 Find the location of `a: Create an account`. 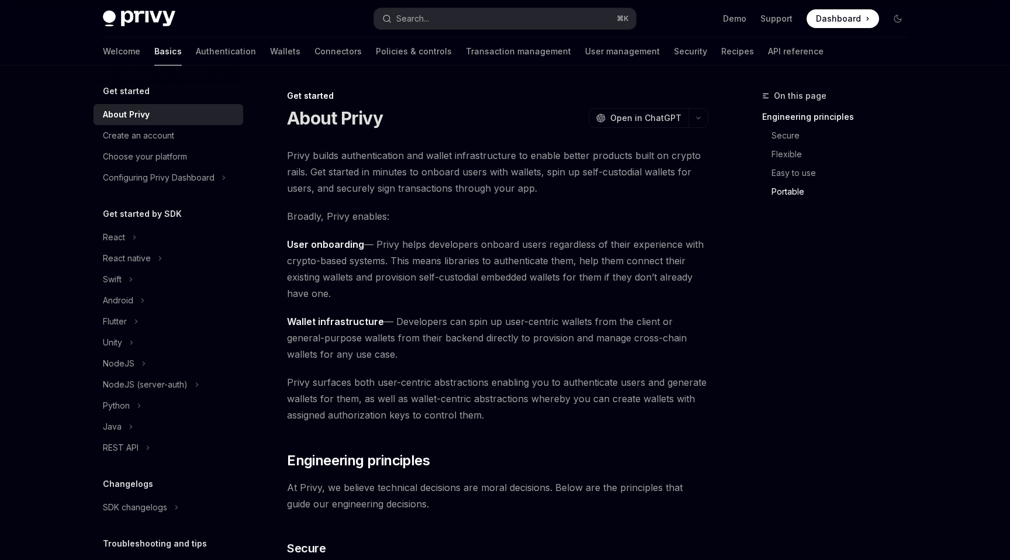

a: Create an account is located at coordinates (168, 136).